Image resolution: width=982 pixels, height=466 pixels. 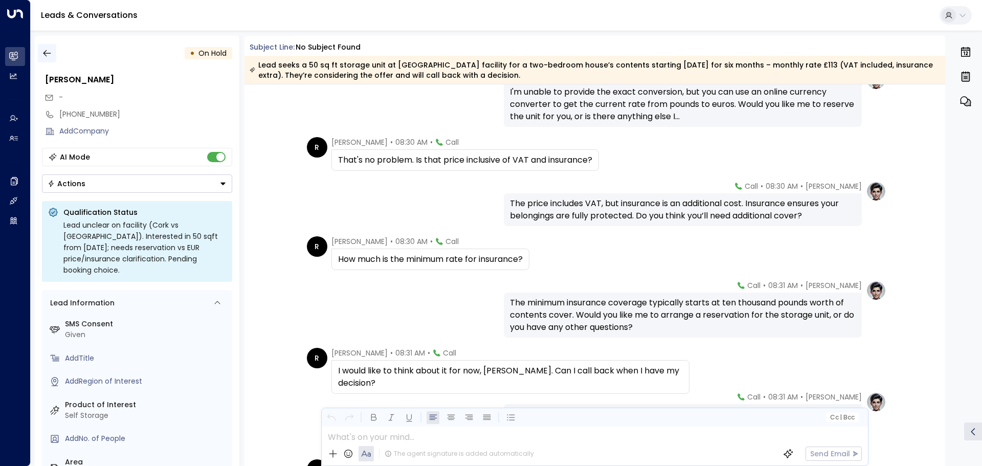 I want to click on div: That's no problem. Is that price inclusive of VAT and insurance?, so click(x=465, y=160).